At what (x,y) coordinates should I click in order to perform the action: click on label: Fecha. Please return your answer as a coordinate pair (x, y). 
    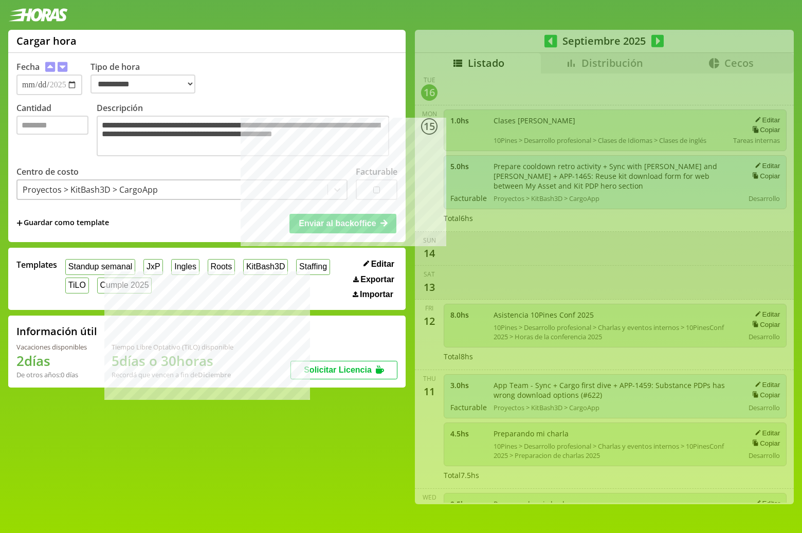
    Looking at the image, I should click on (28, 67).